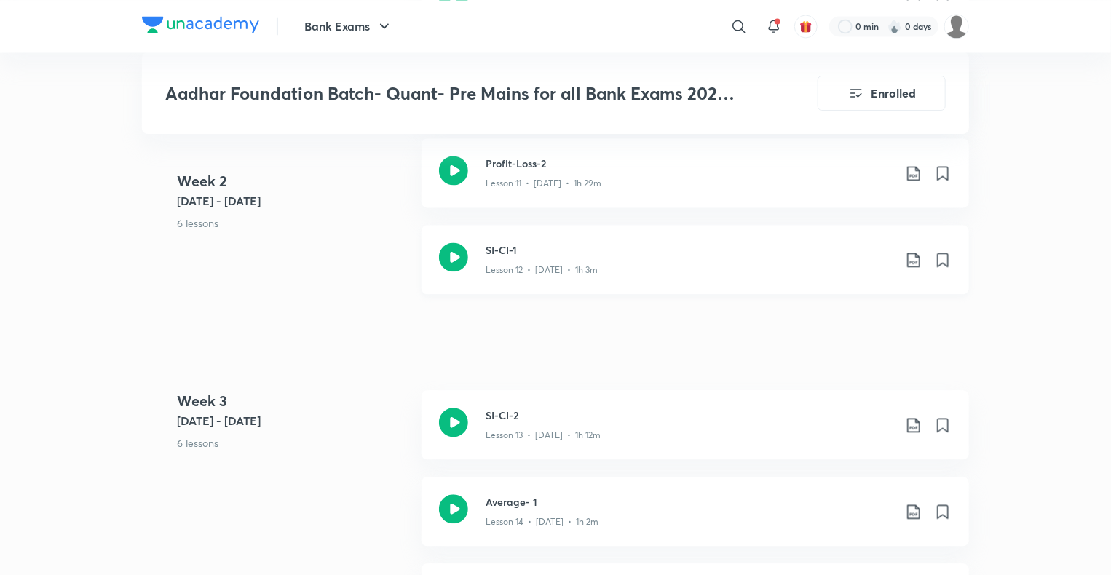 This screenshot has height=575, width=1111. I want to click on h3: SI-CI-2, so click(690, 415).